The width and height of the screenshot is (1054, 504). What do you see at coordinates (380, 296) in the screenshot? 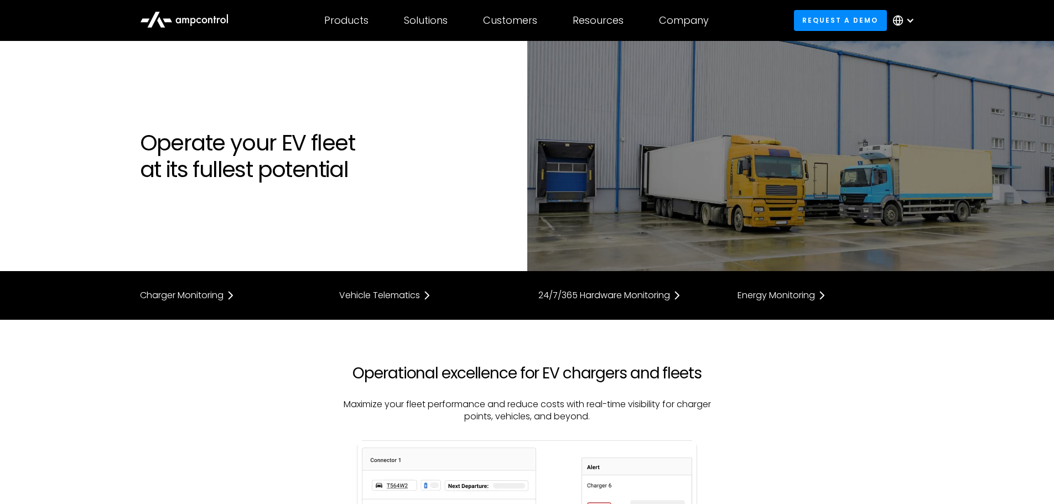
I see `div: Vehicle Telematics` at bounding box center [380, 296].